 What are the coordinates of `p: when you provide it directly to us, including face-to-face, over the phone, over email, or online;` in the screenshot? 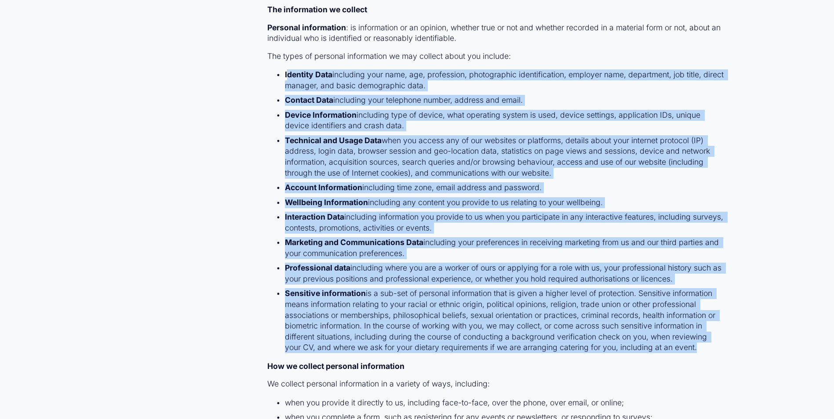 It's located at (505, 403).